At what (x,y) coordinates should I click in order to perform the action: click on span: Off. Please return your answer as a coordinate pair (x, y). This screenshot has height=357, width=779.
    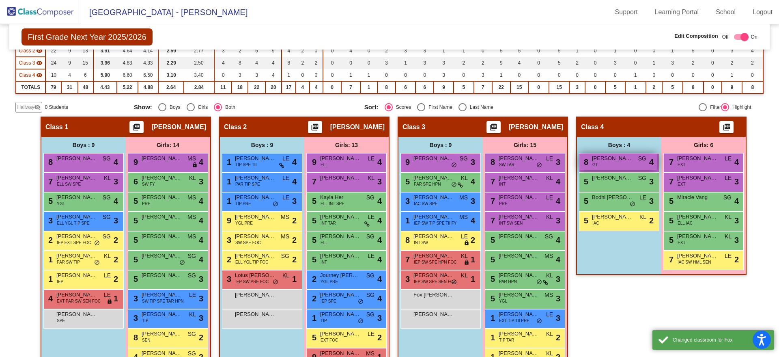
    Looking at the image, I should click on (725, 37).